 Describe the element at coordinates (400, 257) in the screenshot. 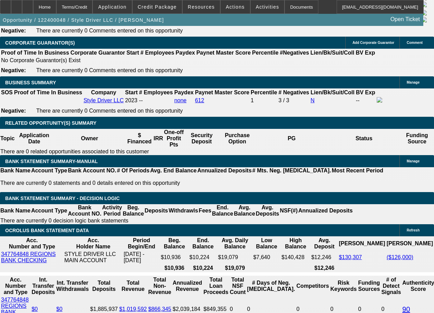

I see `a: ($126,000)` at that location.